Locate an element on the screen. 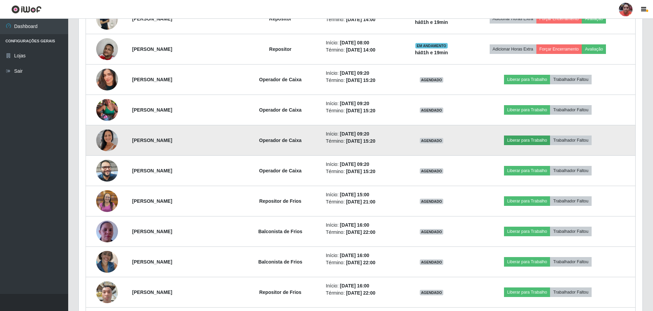 The width and height of the screenshot is (653, 311). span: EM ANDAMENTO is located at coordinates (432, 46).